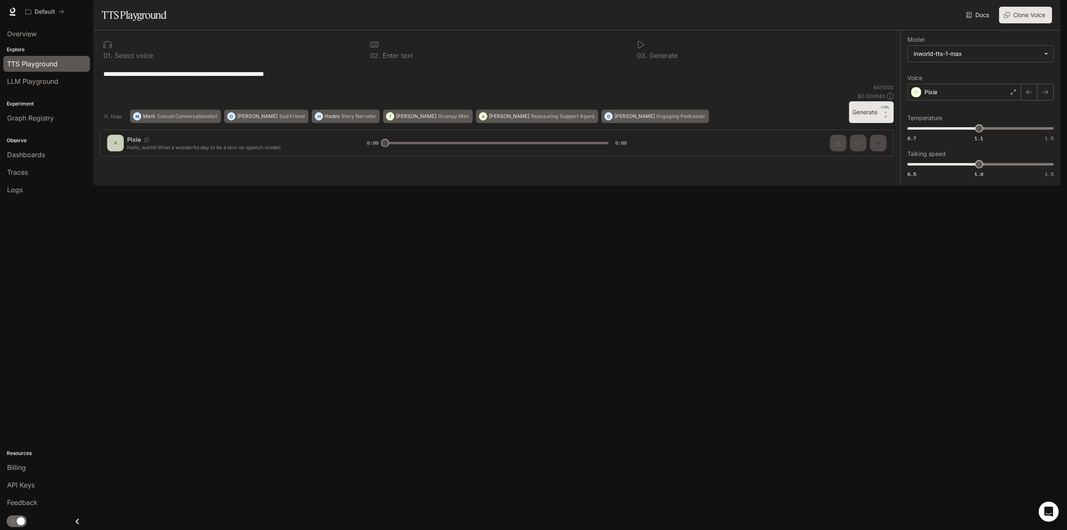  I want to click on p: $ 0.000640, so click(872, 96).